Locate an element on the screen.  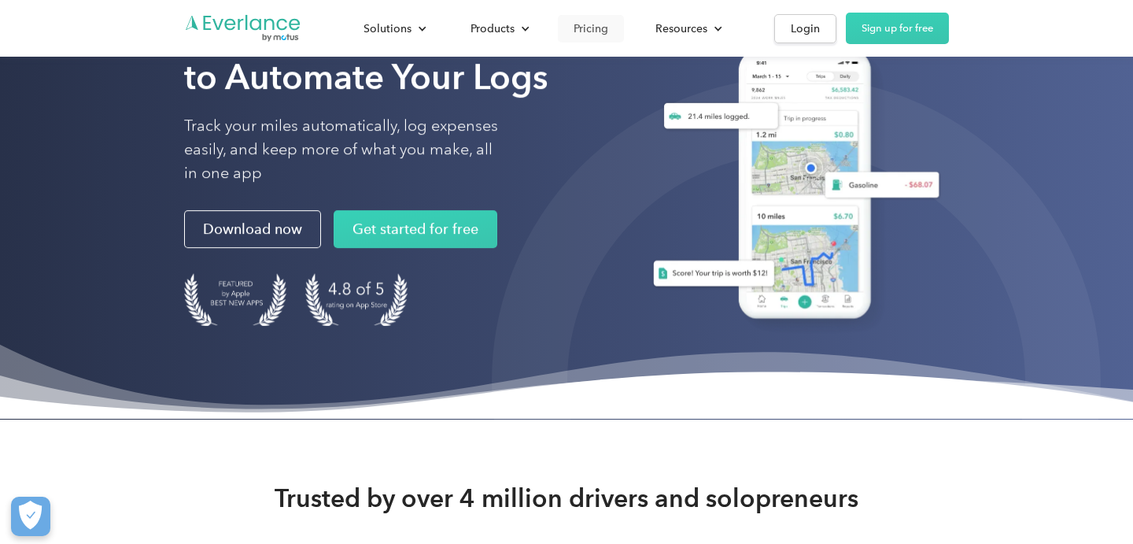
strong: The Mileage Tracking App to Automate Your Logs is located at coordinates (393, 54).